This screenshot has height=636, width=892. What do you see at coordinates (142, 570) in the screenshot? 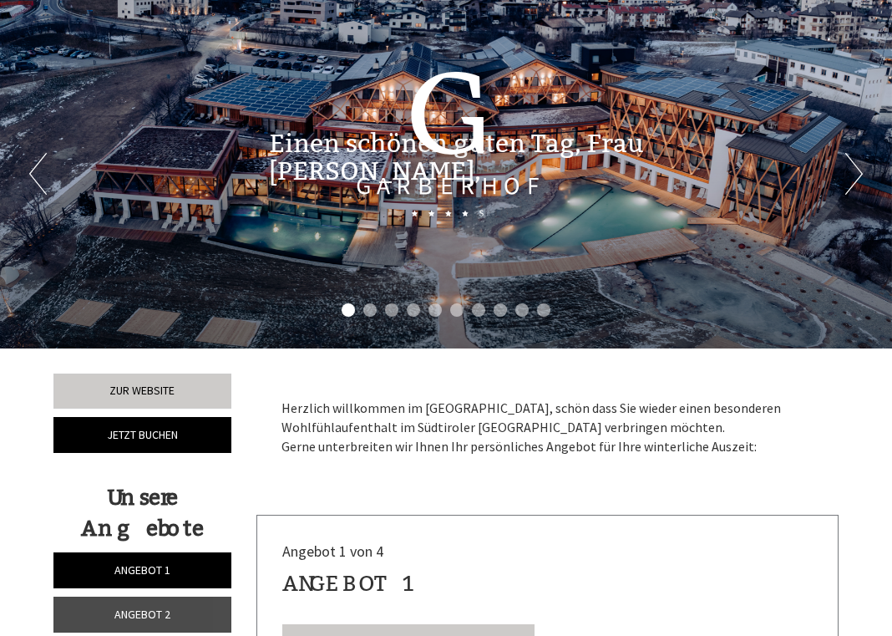
I see `span: Angebot 1` at bounding box center [142, 570].